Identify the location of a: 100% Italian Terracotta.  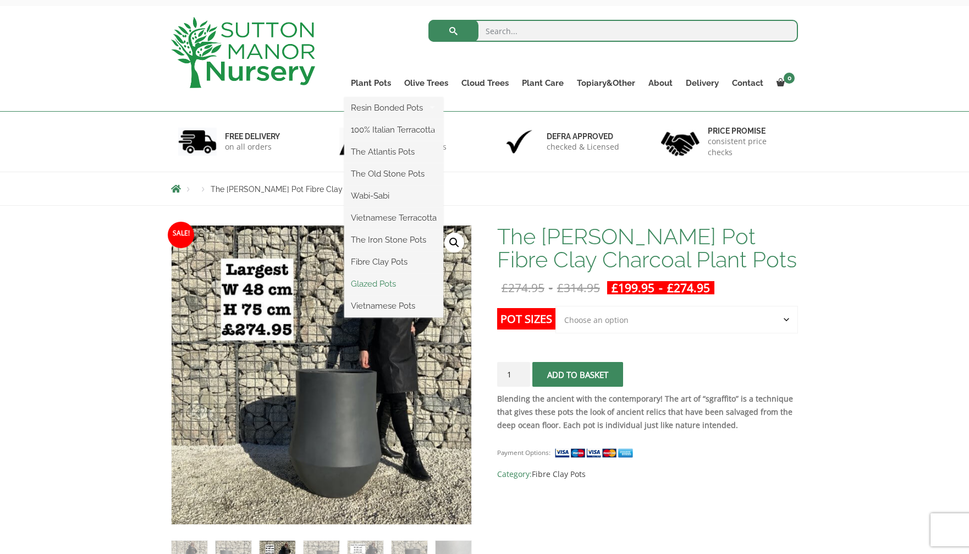
(394, 130).